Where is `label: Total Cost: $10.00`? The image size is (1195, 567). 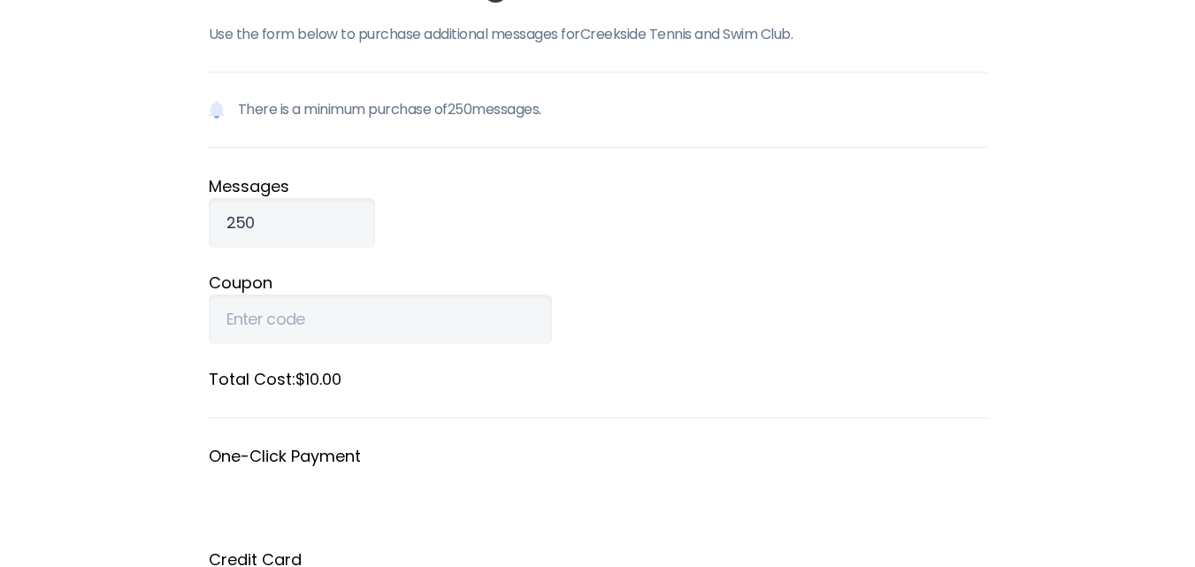 label: Total Cost: $10.00 is located at coordinates (598, 379).